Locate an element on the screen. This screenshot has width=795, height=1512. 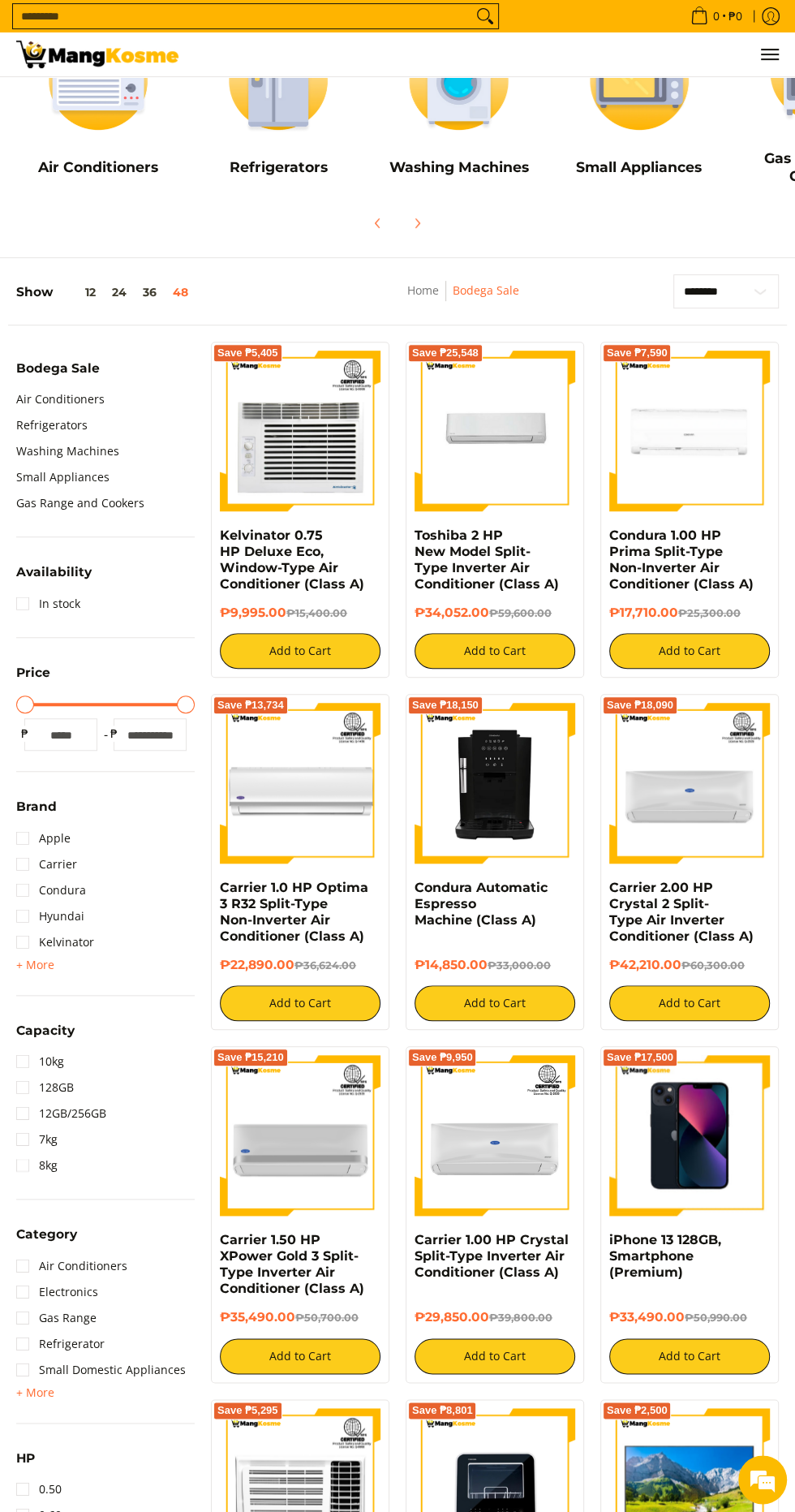
a: Small Appliances is located at coordinates (63, 478).